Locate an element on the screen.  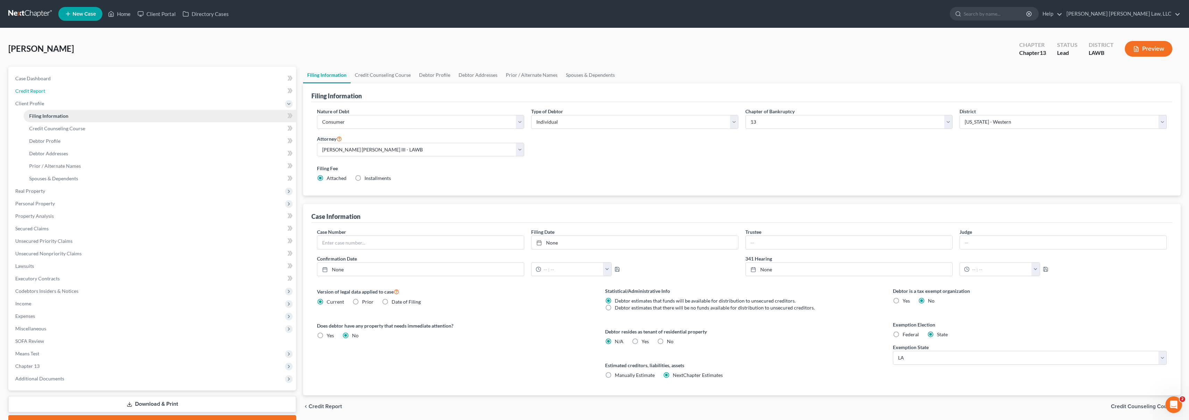
span: Miscellaneous is located at coordinates (31, 328).